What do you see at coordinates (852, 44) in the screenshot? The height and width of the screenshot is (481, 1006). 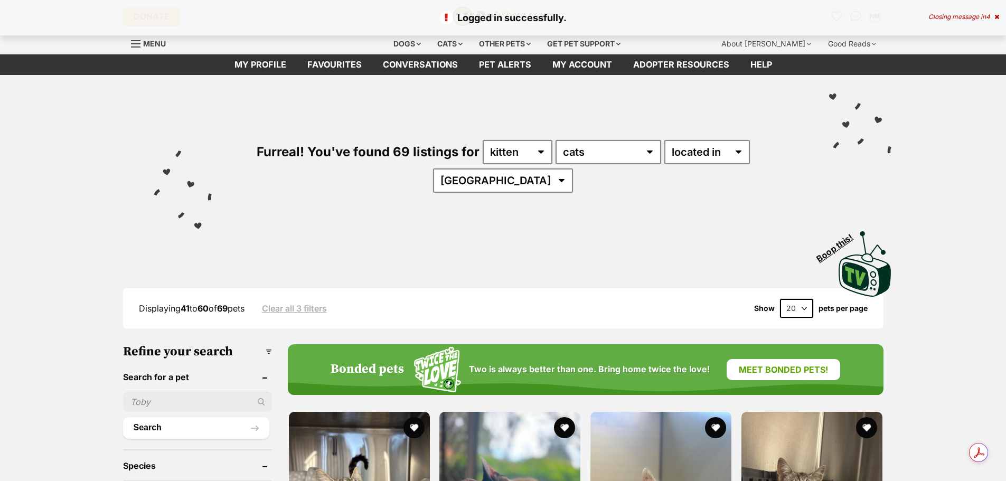 I see `div: Good Reads` at bounding box center [852, 44].